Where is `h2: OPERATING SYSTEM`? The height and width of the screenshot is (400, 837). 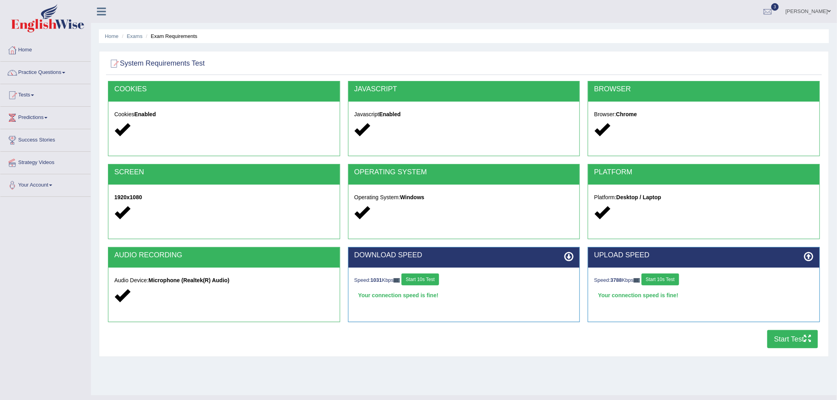
h2: OPERATING SYSTEM is located at coordinates (464, 173).